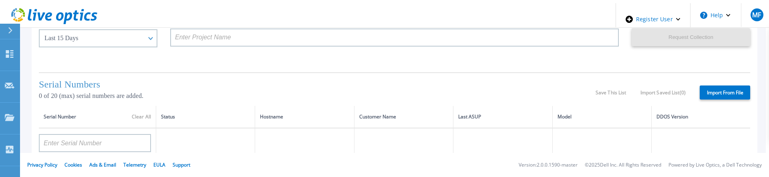  What do you see at coordinates (94, 38) in the screenshot?
I see `div: Last 15 Days` at bounding box center [94, 38].